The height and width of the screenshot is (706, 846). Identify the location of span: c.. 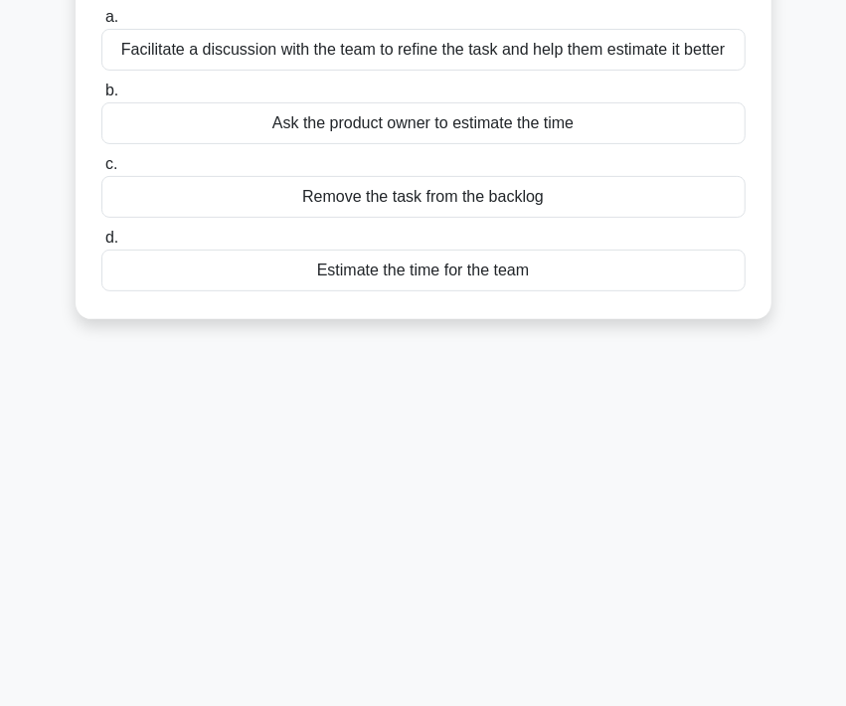
(111, 163).